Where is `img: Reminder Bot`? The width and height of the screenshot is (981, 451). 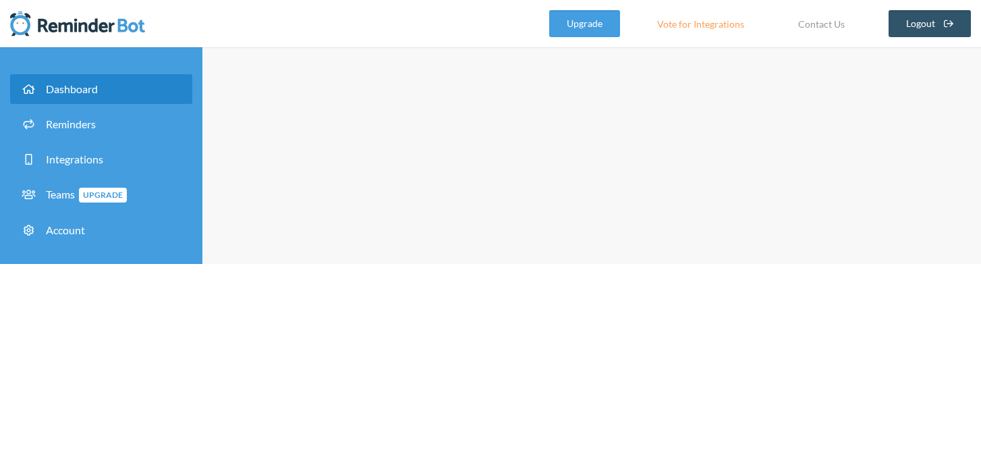
img: Reminder Bot is located at coordinates (78, 24).